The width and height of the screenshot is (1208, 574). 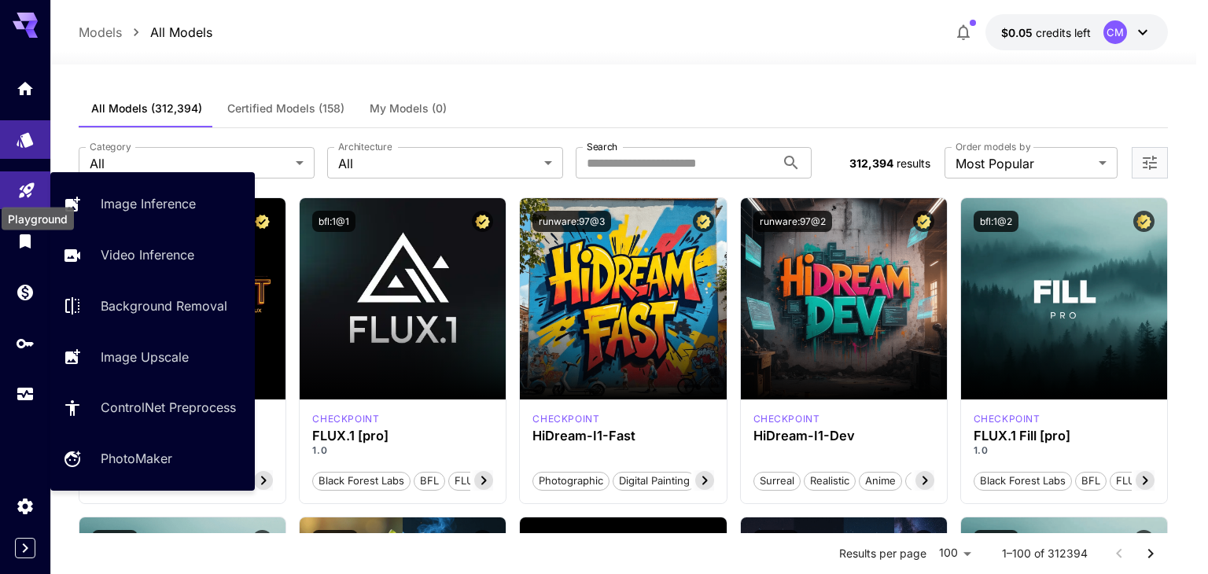 What do you see at coordinates (844, 436) in the screenshot?
I see `div: HiDream-I1-Dev` at bounding box center [844, 436].